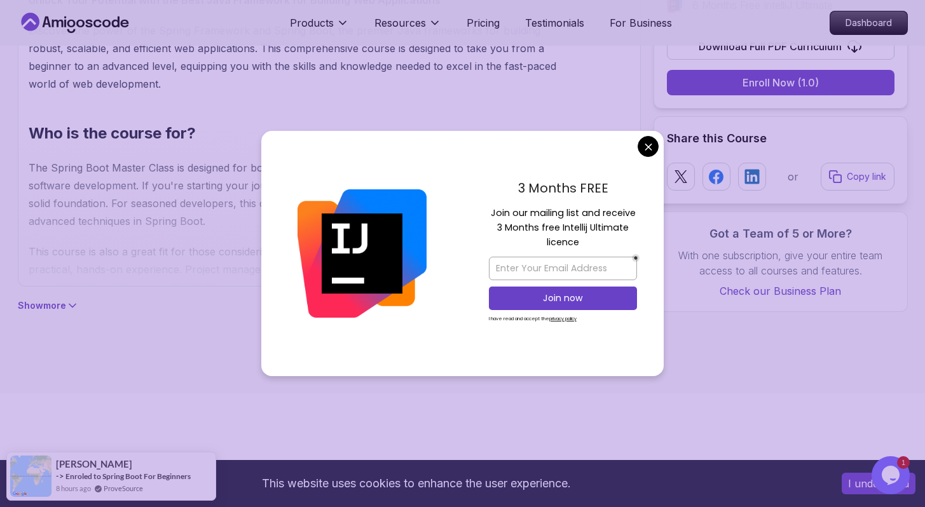 This screenshot has height=507, width=925. I want to click on p: Resources, so click(400, 23).